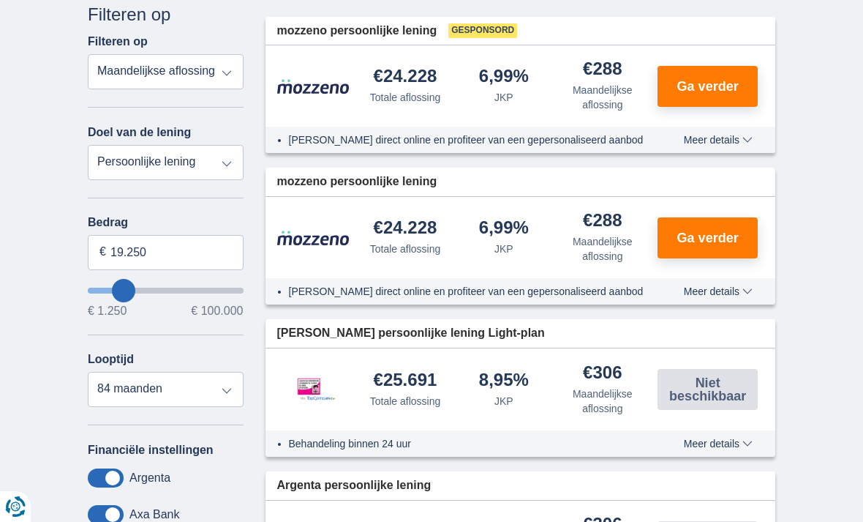  Describe the element at coordinates (107, 311) in the screenshot. I see `span: € 1.250` at that location.